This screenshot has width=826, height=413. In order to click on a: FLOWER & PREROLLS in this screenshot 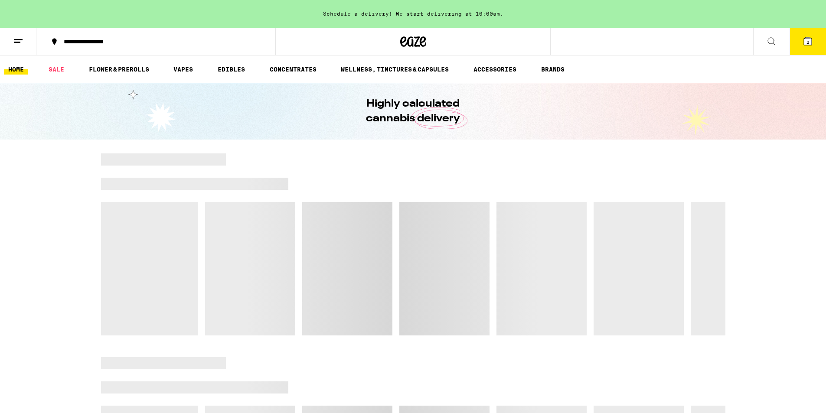, I will do `click(119, 69)`.